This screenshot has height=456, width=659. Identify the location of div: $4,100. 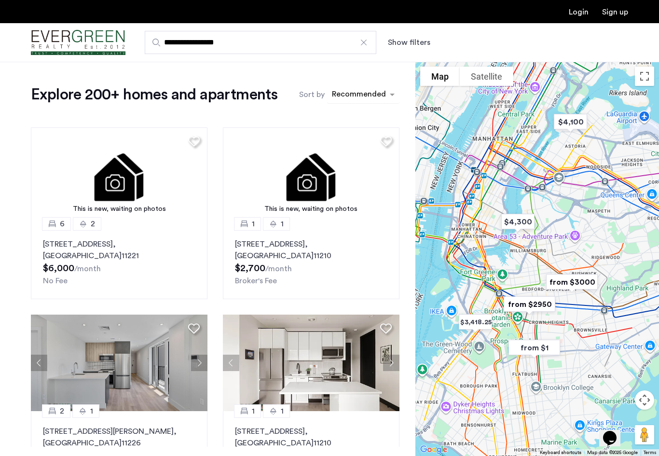
(570, 122).